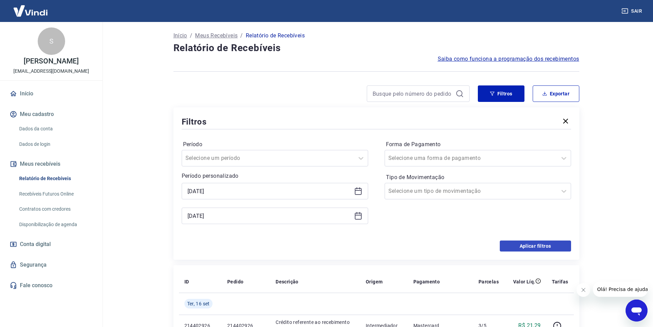  I want to click on a: Dados de login, so click(55, 144).